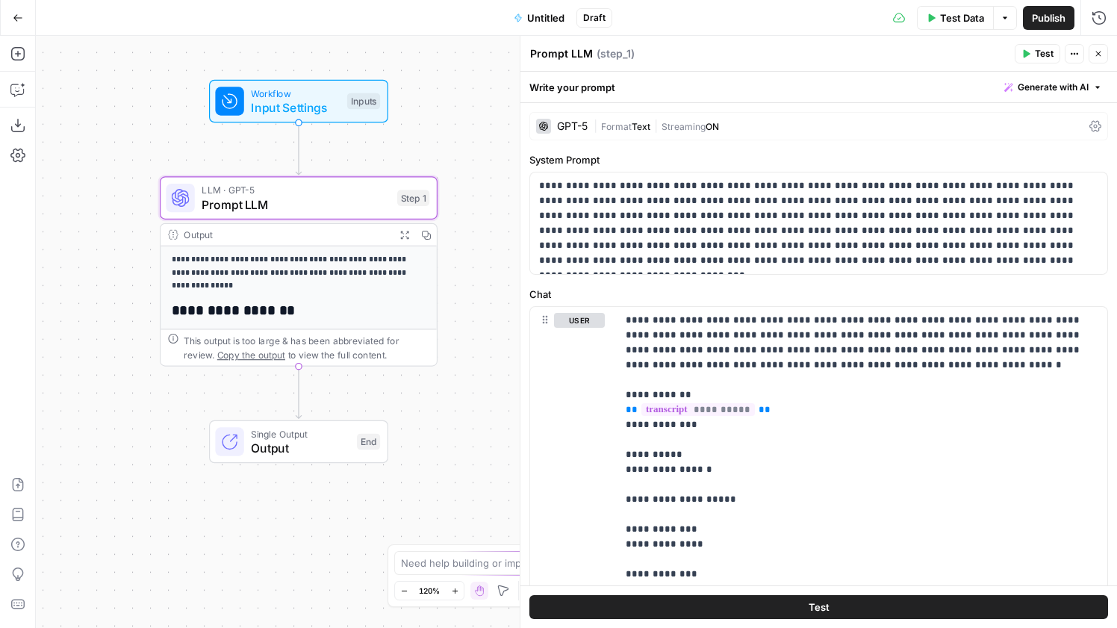 This screenshot has height=628, width=1117. What do you see at coordinates (413, 198) in the screenshot?
I see `div: Step 1` at bounding box center [413, 198].